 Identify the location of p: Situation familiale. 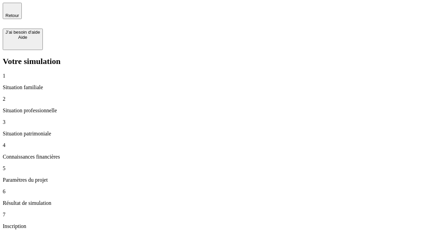
(218, 87).